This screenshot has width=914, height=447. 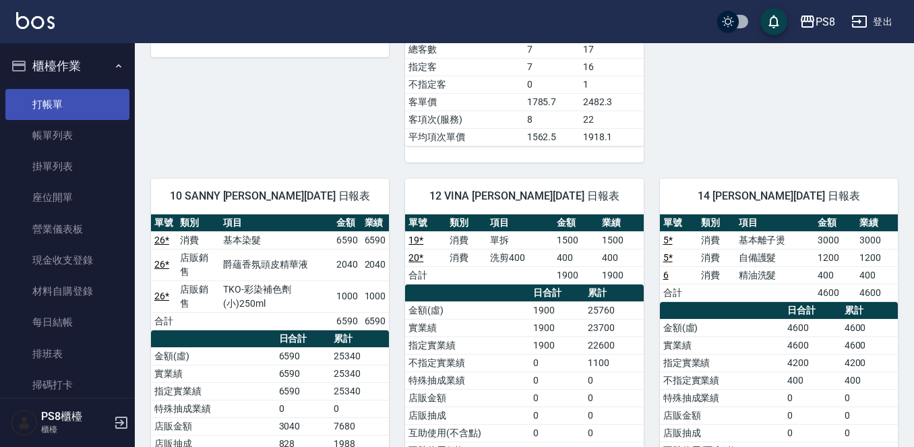 What do you see at coordinates (835, 257) in the screenshot?
I see `td: 1200` at bounding box center [835, 257].